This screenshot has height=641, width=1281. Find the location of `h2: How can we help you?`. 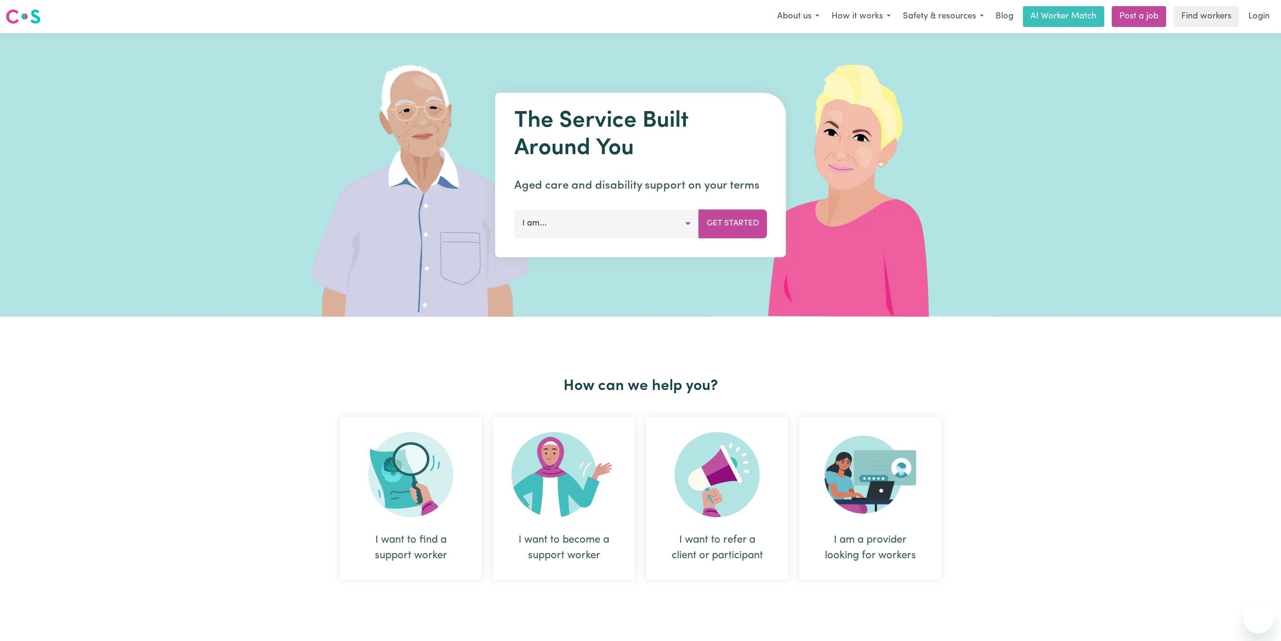

h2: How can we help you? is located at coordinates (641, 386).